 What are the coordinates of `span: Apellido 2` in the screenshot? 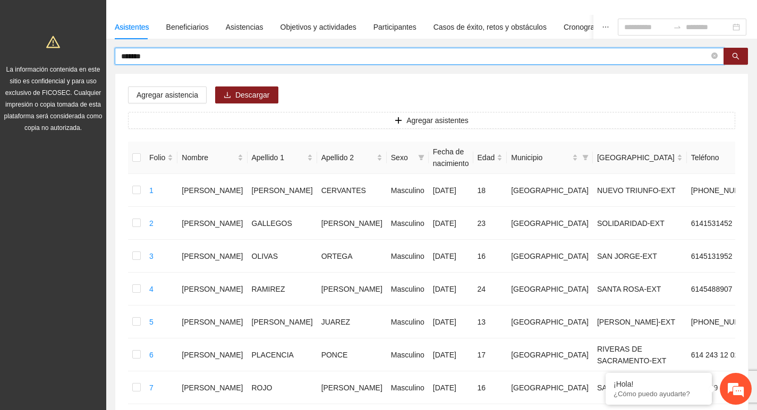 It's located at (348, 158).